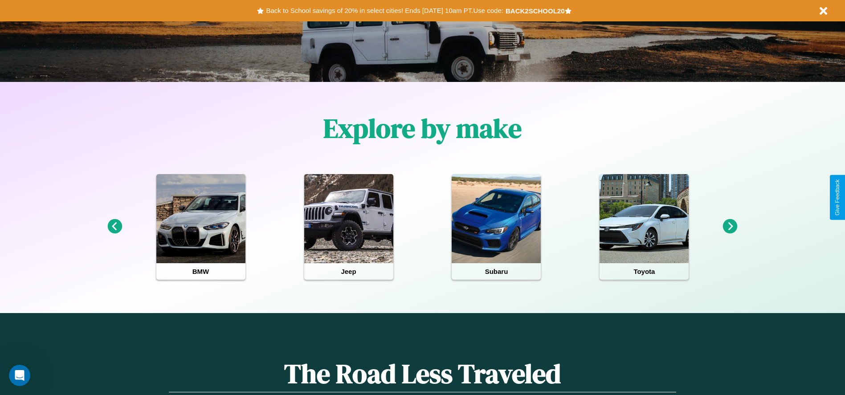  Describe the element at coordinates (201, 271) in the screenshot. I see `h4: BMW` at that location.